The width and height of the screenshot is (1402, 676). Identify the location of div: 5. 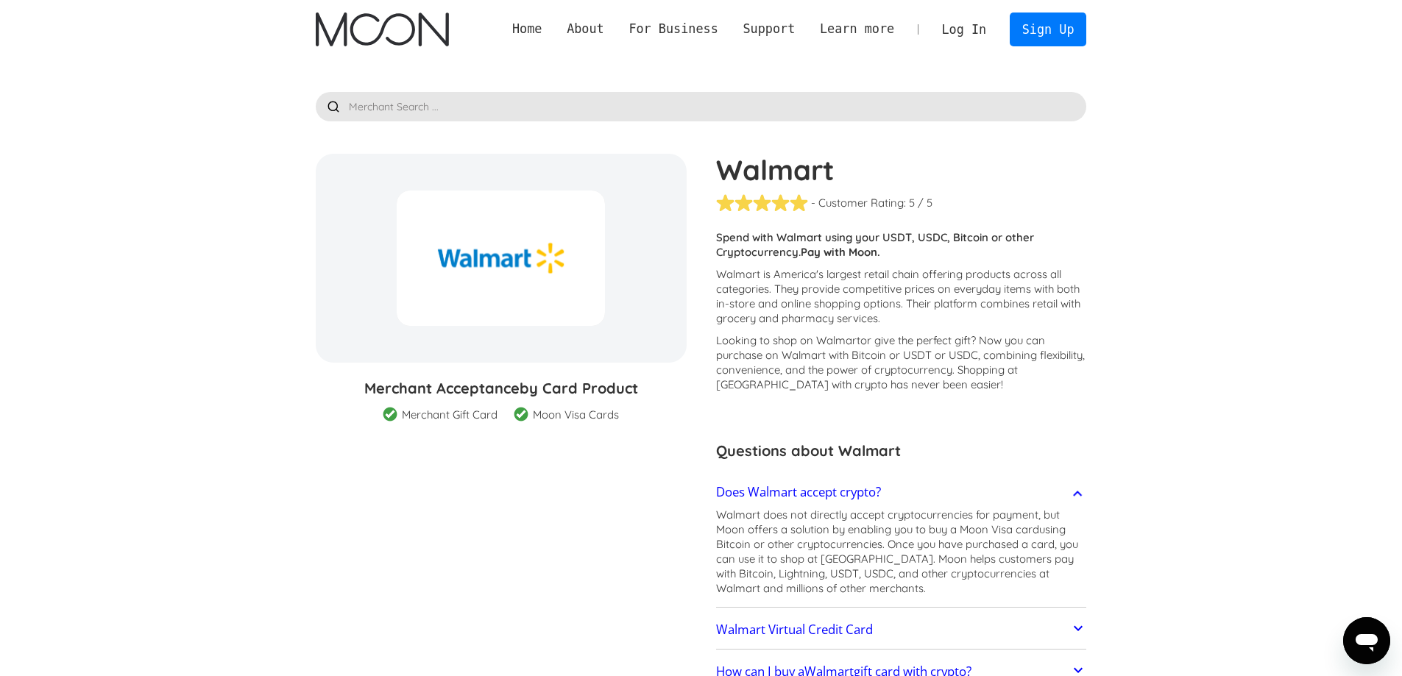
(912, 203).